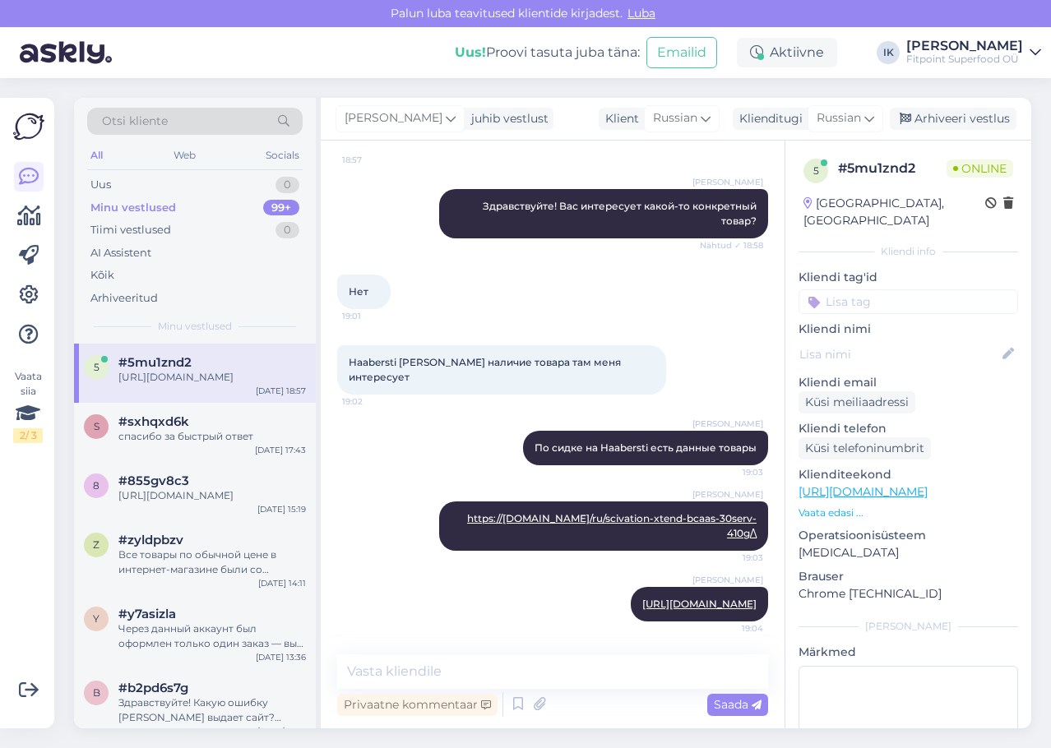  Describe the element at coordinates (212, 562) in the screenshot. I see `div: Все товары по обычной цене в интернет-магазине были со скидкой 15%` at that location.